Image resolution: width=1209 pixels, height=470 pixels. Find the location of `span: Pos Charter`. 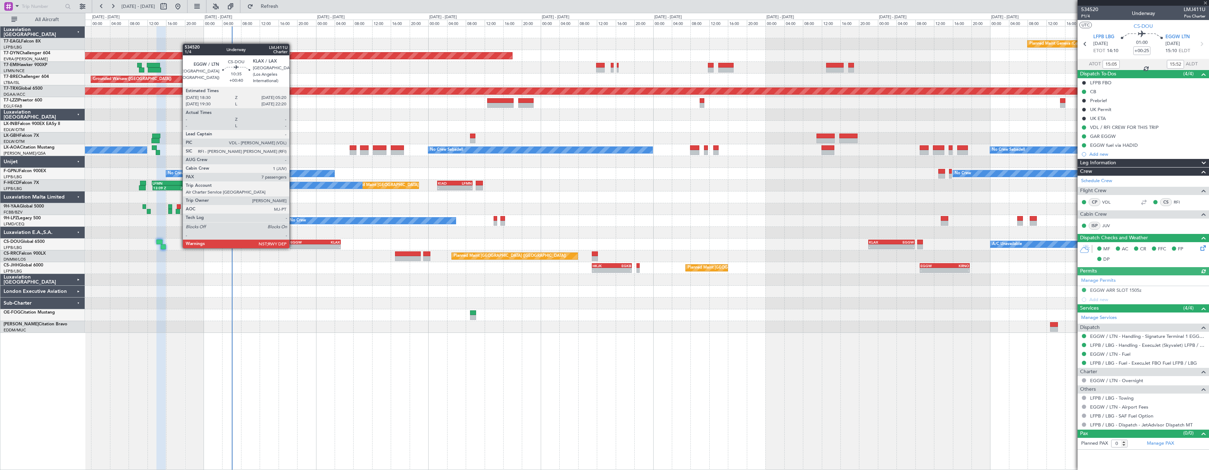

span: Pos Charter is located at coordinates (1194, 16).